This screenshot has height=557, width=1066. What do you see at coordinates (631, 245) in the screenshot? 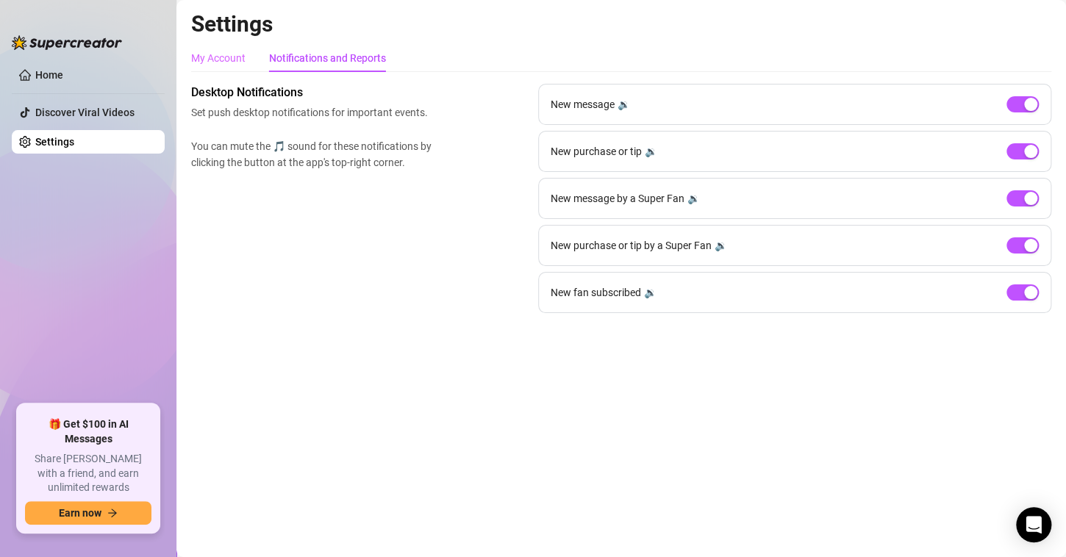
I see `span: New purchase or tip by a Super Fan` at bounding box center [631, 245].